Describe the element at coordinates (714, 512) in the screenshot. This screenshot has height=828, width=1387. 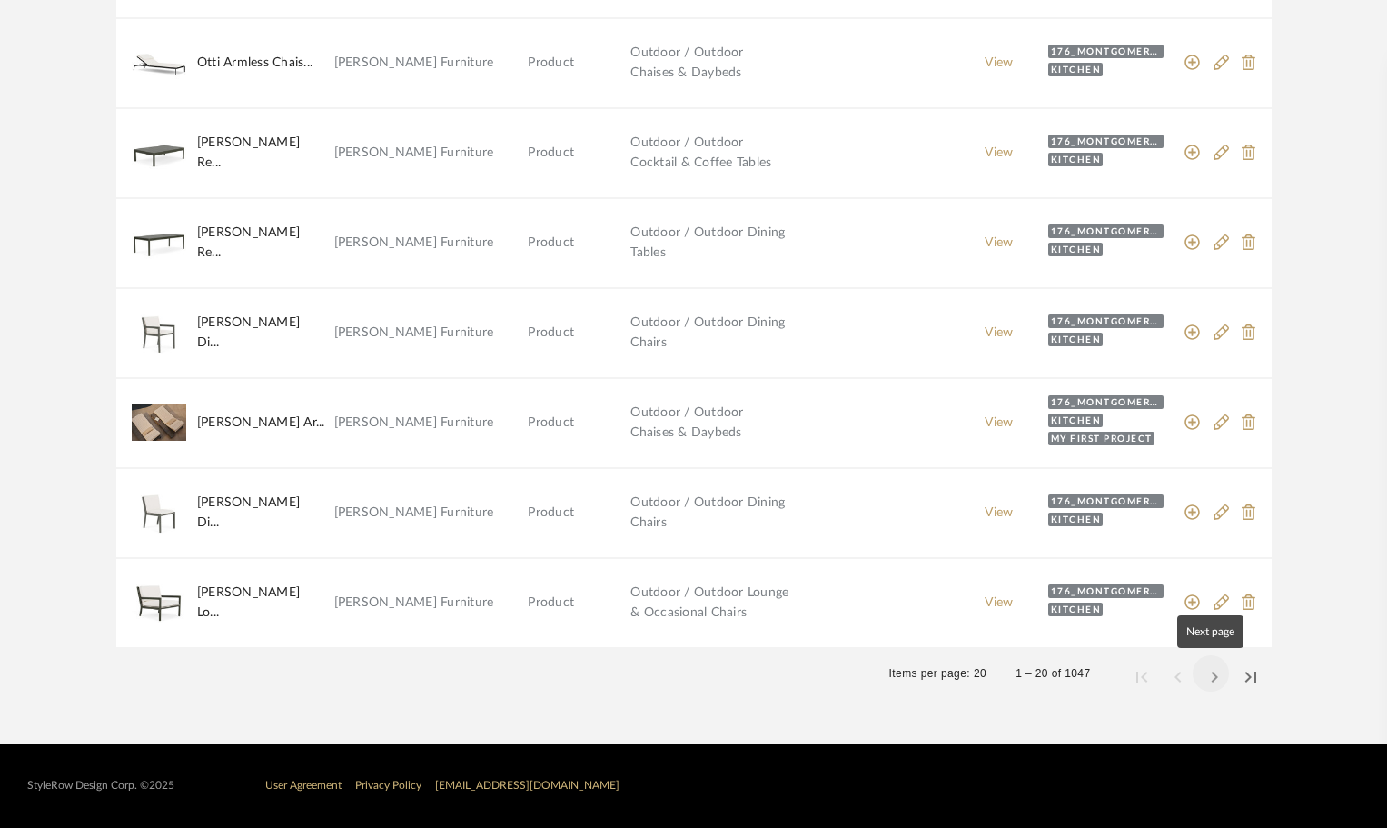
I see `td: Outdoor / Outdoor Dining Chairs` at that location.